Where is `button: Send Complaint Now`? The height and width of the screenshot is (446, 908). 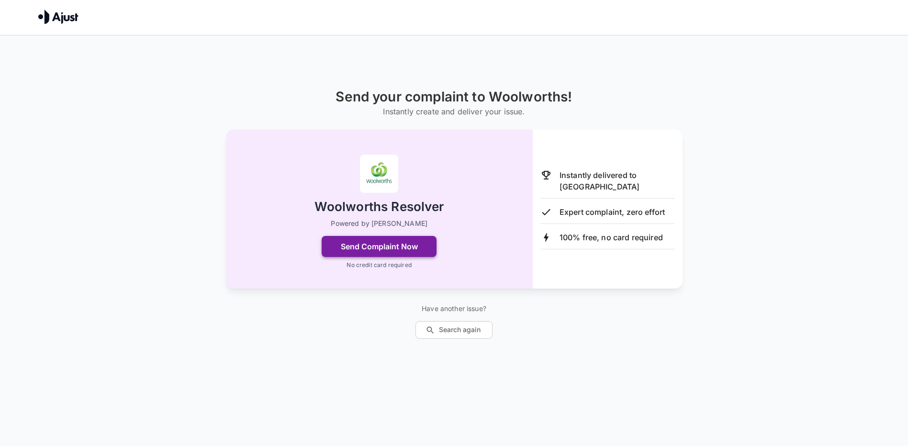 button: Send Complaint Now is located at coordinates (379, 246).